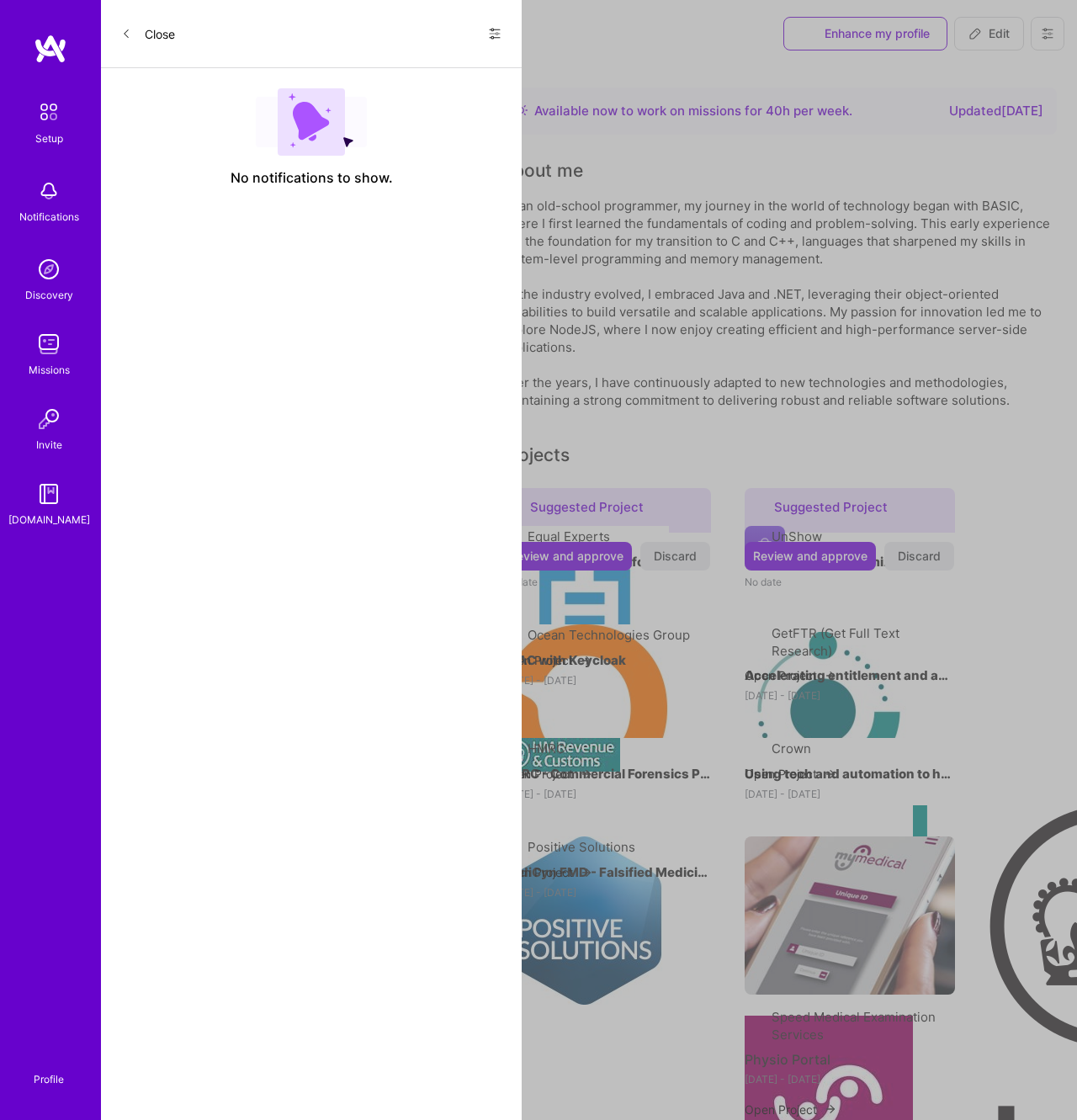 This screenshot has height=1120, width=1077. I want to click on div: Setup, so click(49, 138).